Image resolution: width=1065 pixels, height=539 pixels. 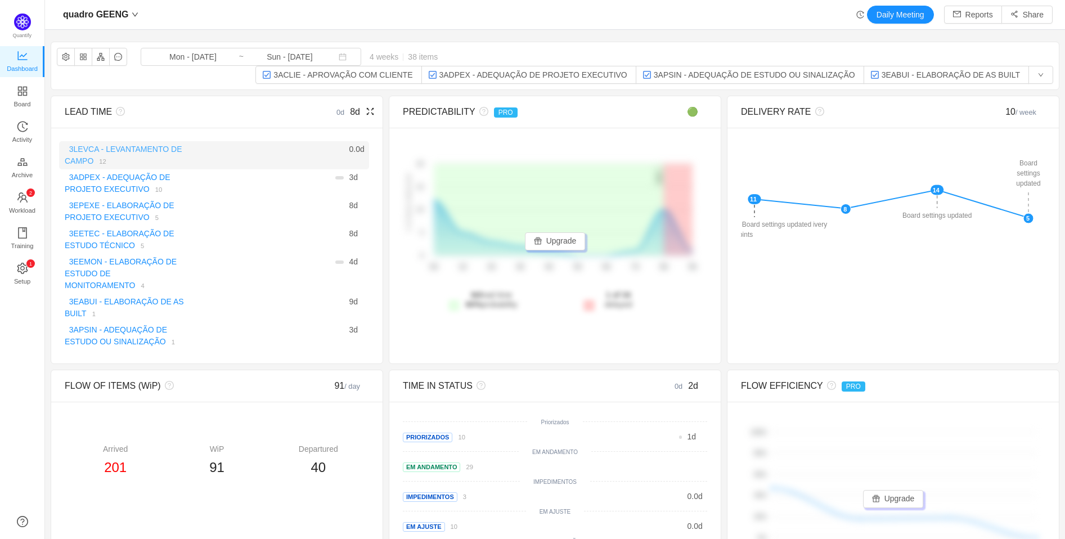 What do you see at coordinates (491, 299) in the screenshot?
I see `span: lead time` at bounding box center [491, 299].